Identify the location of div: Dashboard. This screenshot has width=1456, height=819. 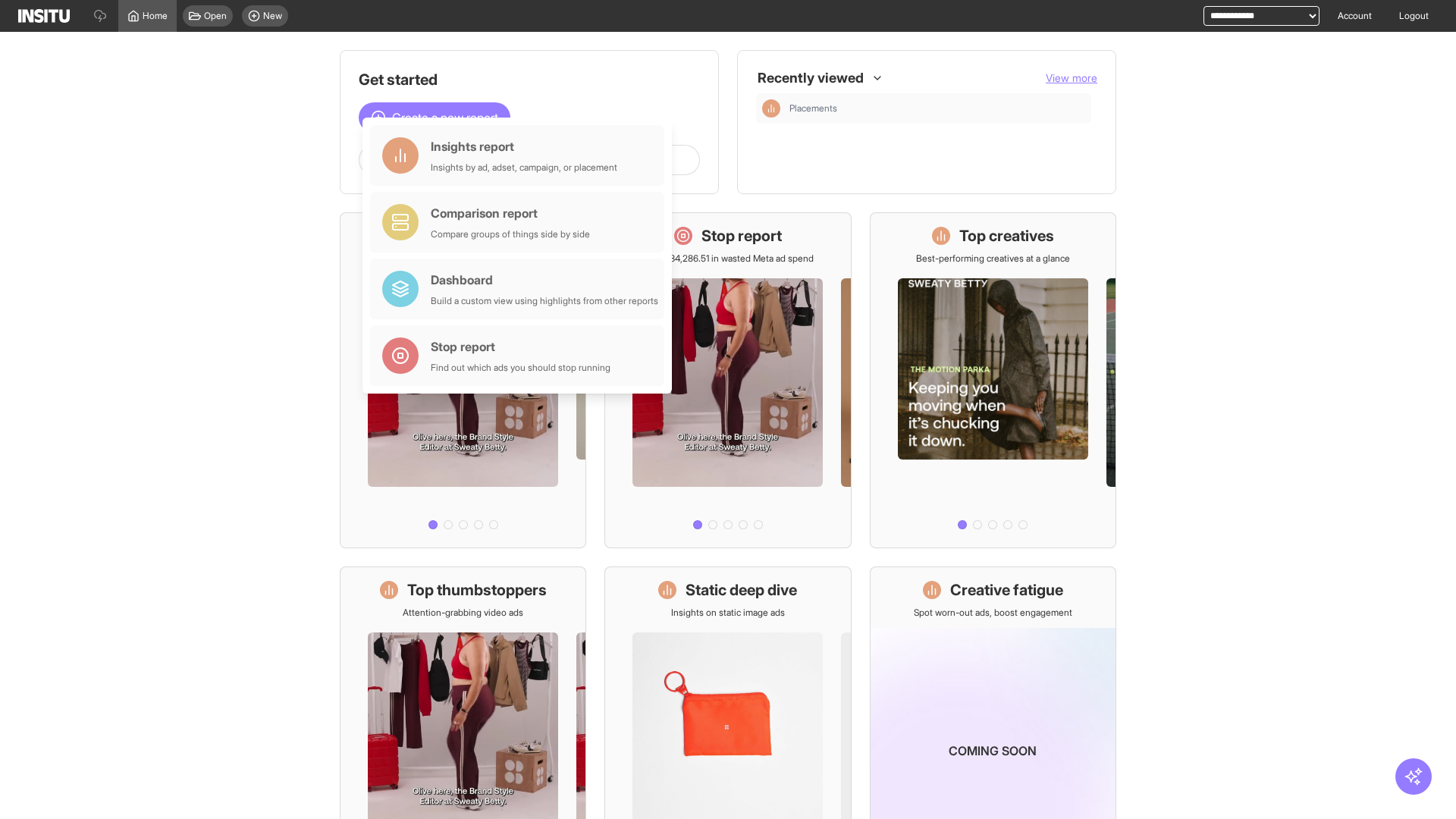
(544, 280).